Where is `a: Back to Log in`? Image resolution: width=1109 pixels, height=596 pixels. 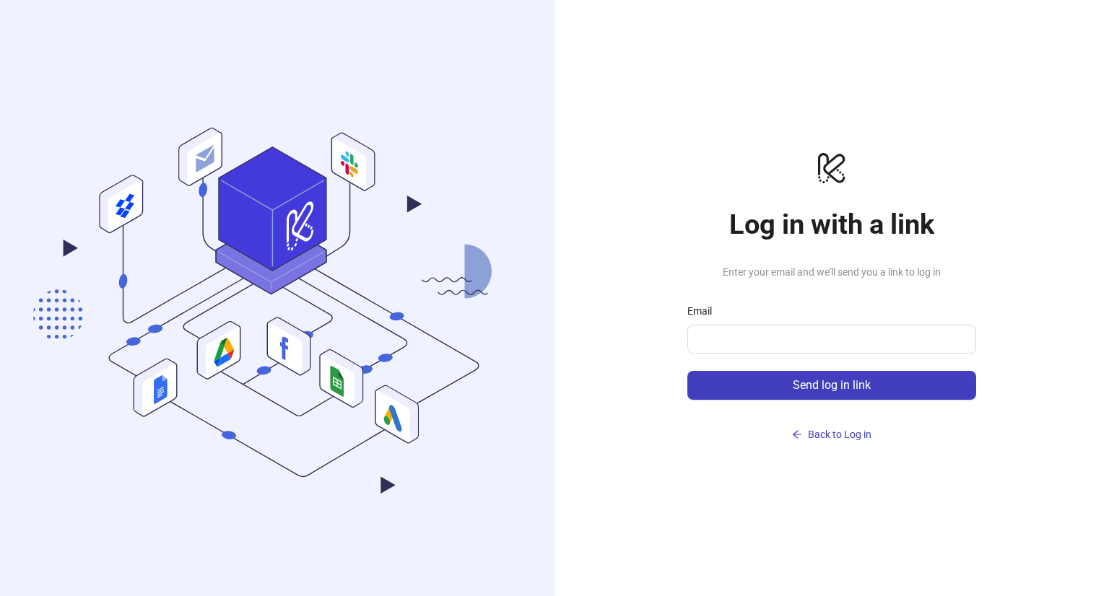 a: Back to Log in is located at coordinates (831, 423).